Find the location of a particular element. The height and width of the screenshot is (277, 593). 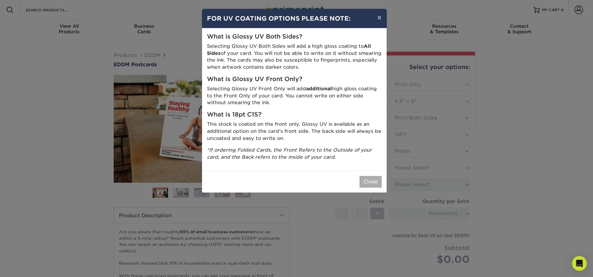

h4: FOR UV COATING OPTIONS PLEASE NOTE: is located at coordinates (294, 19).